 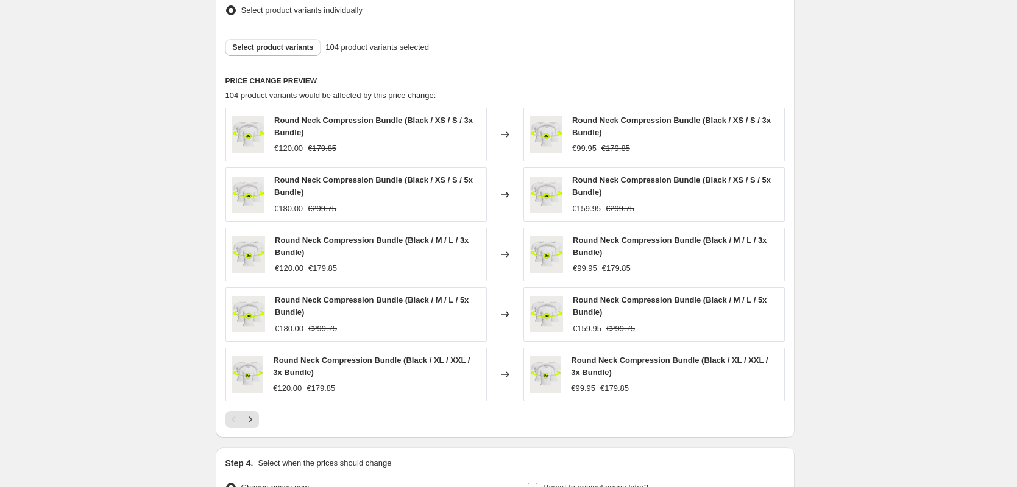 What do you see at coordinates (377, 48) in the screenshot?
I see `span: 104 product variants selected` at bounding box center [377, 48].